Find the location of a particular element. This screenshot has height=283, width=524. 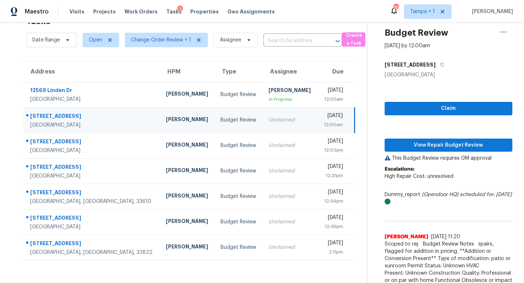

div: 1 is located at coordinates (180, 9).